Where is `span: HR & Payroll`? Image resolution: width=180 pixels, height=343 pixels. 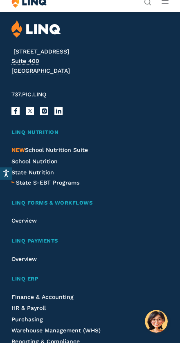
span: HR & Payroll is located at coordinates (29, 308).